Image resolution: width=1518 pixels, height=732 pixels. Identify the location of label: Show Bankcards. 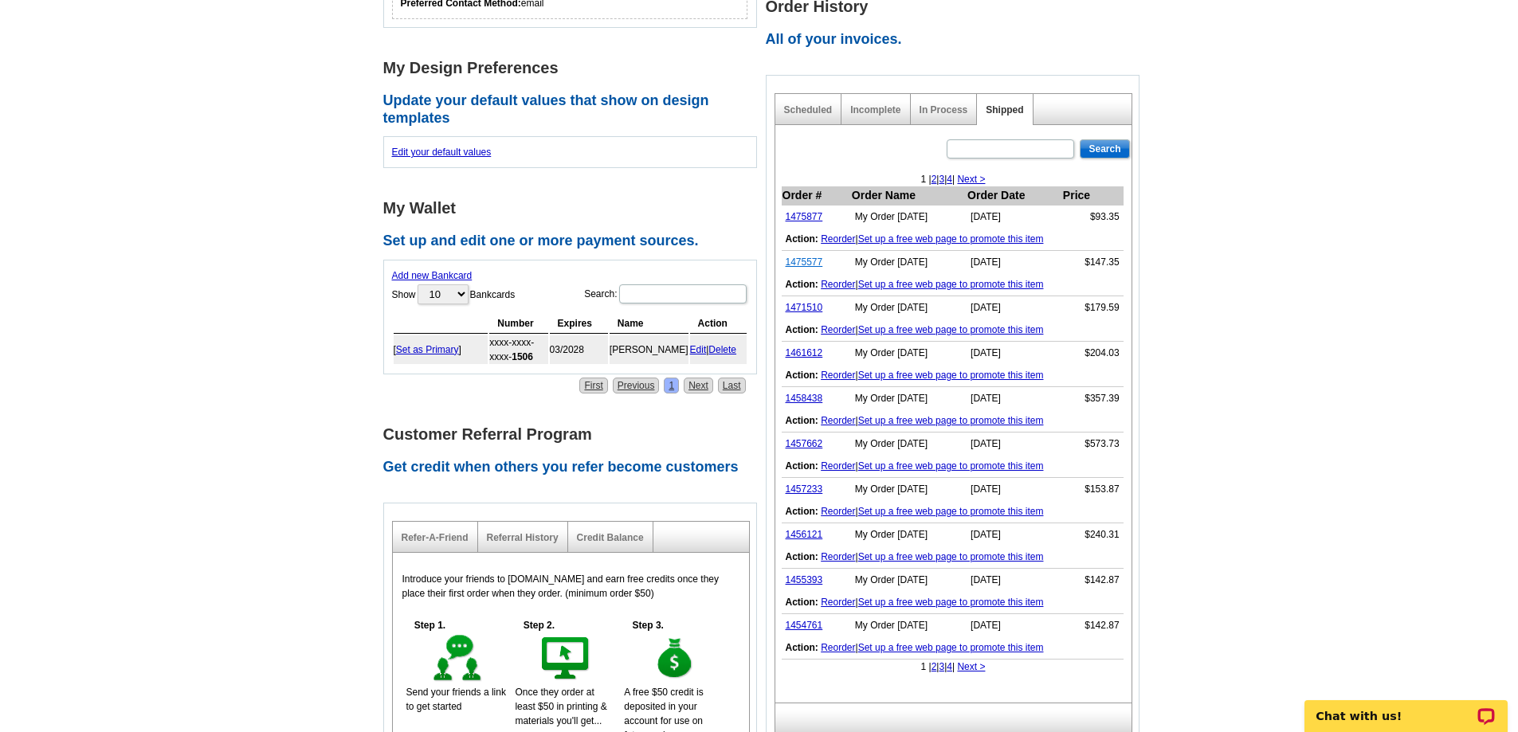
(453, 294).